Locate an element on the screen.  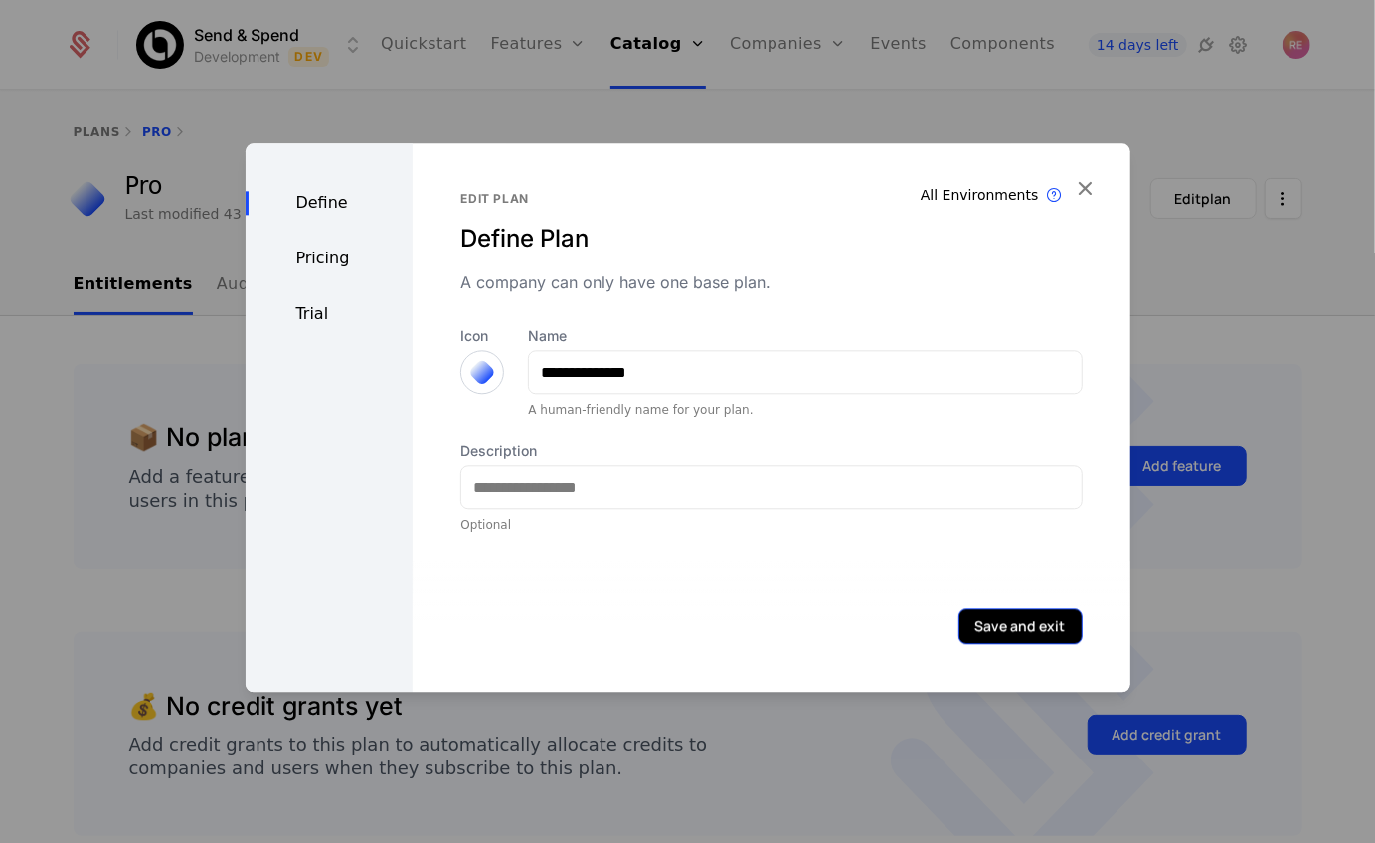
button: Save and exit is located at coordinates (1020, 627).